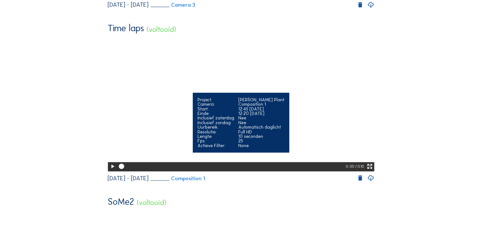 The image size is (482, 235). Describe the element at coordinates (350, 167) in the screenshot. I see `div: 0: 00` at that location.